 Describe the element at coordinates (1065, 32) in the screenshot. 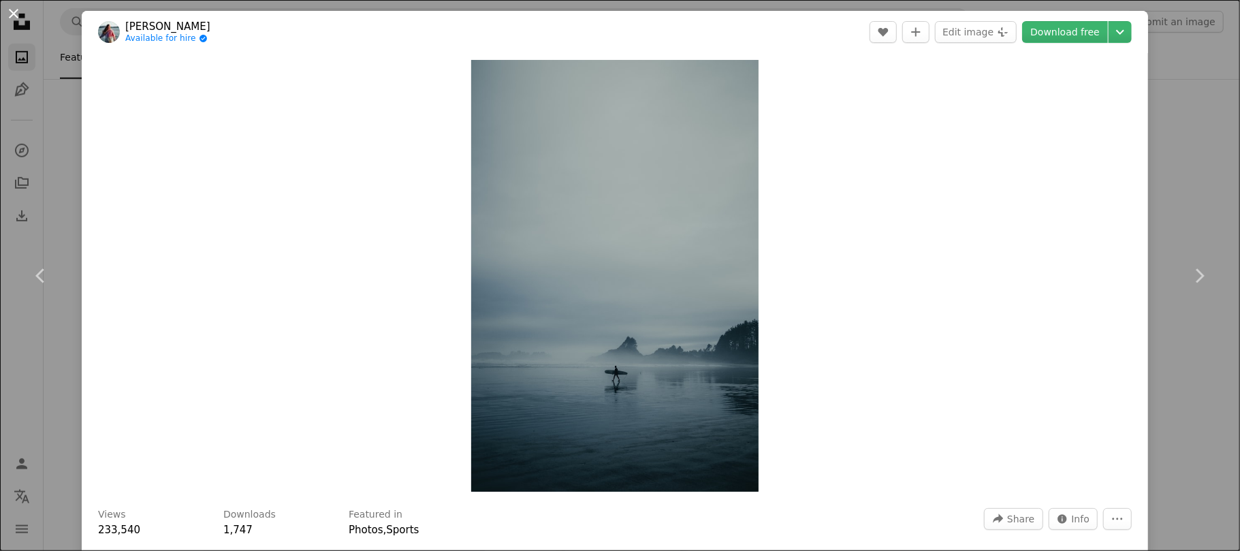

I see `a: Download free` at that location.